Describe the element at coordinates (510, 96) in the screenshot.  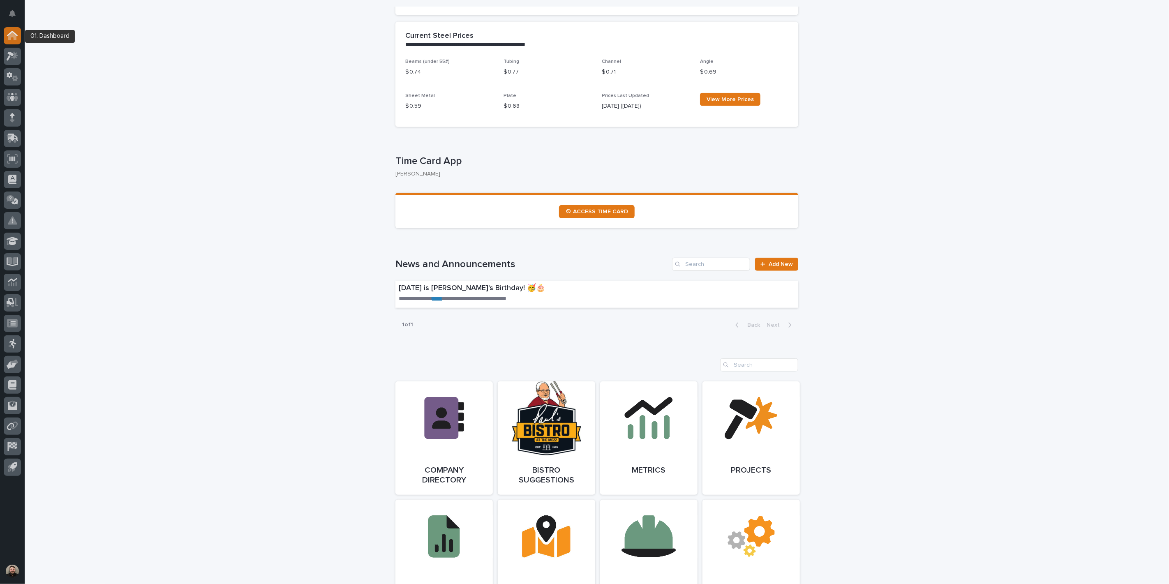
I see `span: Plate` at that location.